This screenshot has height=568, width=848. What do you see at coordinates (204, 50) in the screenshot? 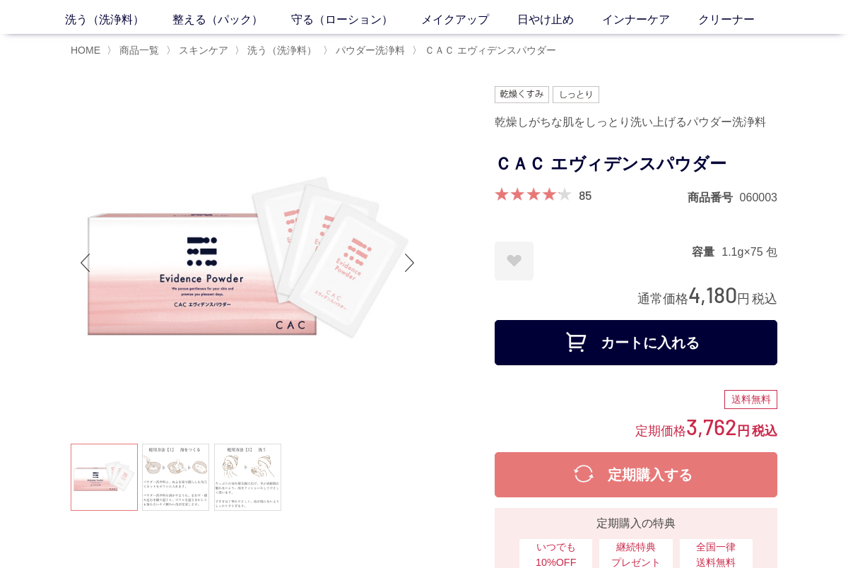
I see `span: スキンケア` at bounding box center [204, 50].